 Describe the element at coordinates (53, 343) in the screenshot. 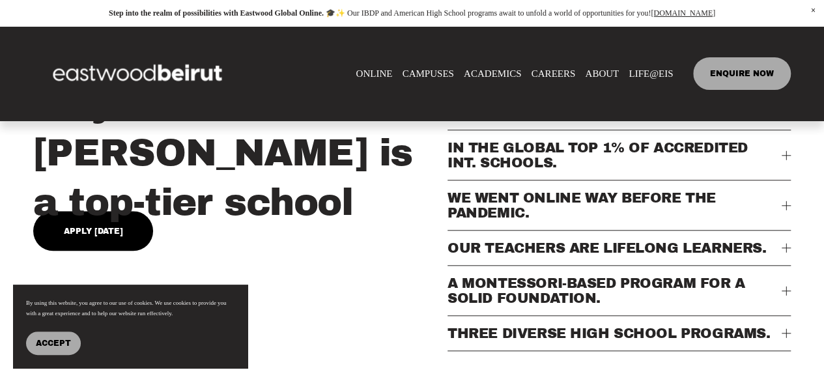

I see `span: Accept` at that location.